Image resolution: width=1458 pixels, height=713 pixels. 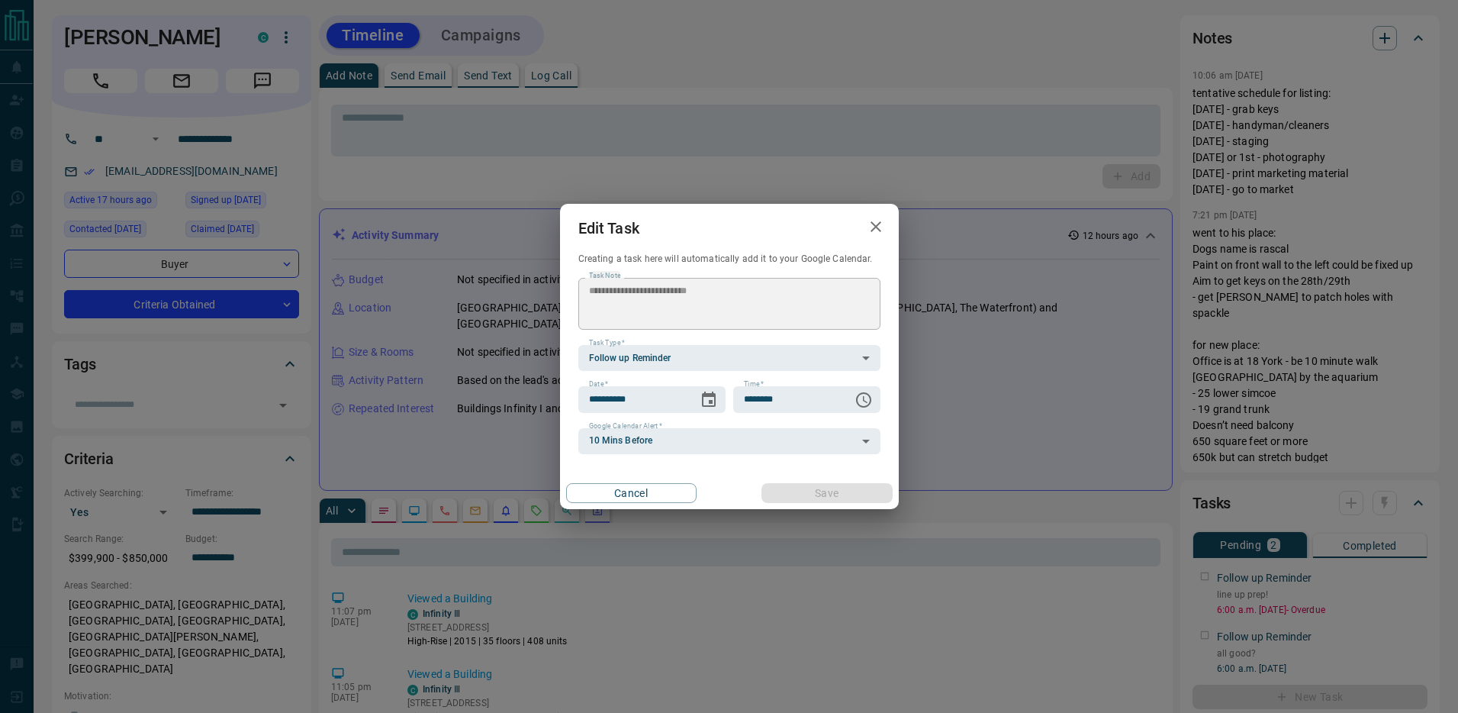 What do you see at coordinates (609, 228) in the screenshot?
I see `h2: Edit Task` at bounding box center [609, 228].